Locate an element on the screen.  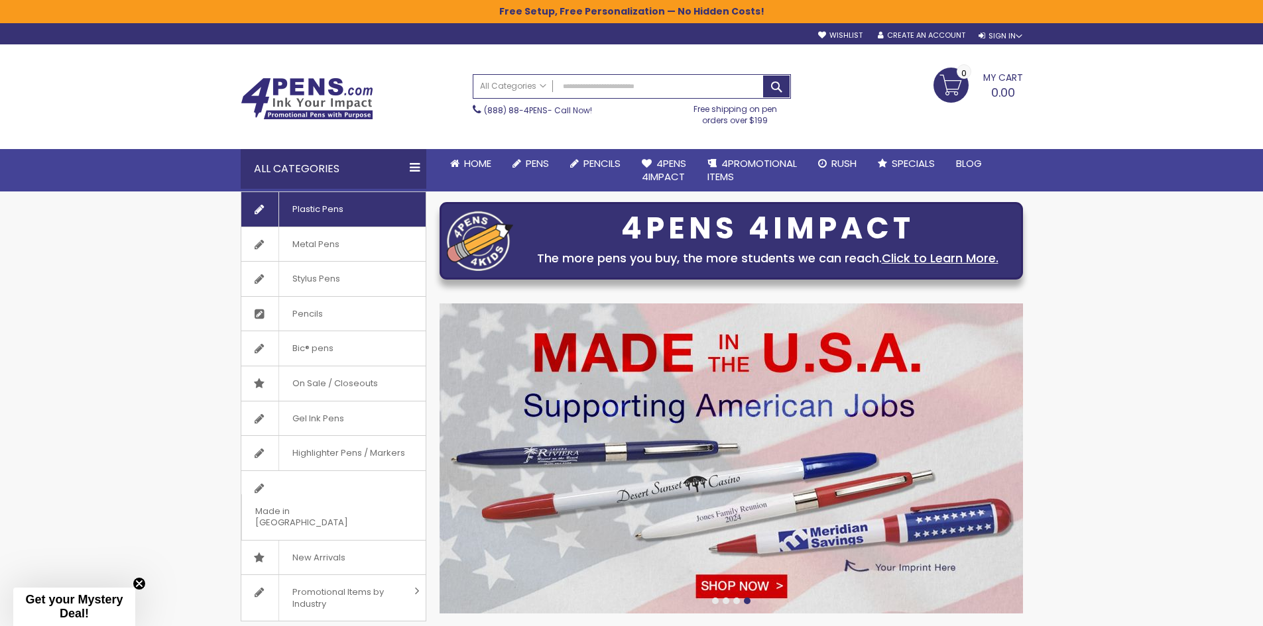
span: 4PROMOTIONAL ITEMS is located at coordinates (752, 170).